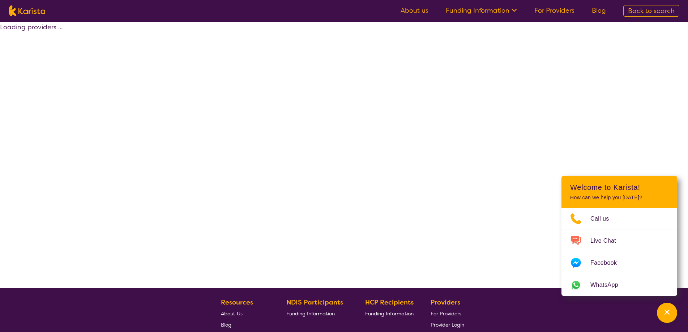  What do you see at coordinates (27, 11) in the screenshot?
I see `img: Karista logo` at bounding box center [27, 11].